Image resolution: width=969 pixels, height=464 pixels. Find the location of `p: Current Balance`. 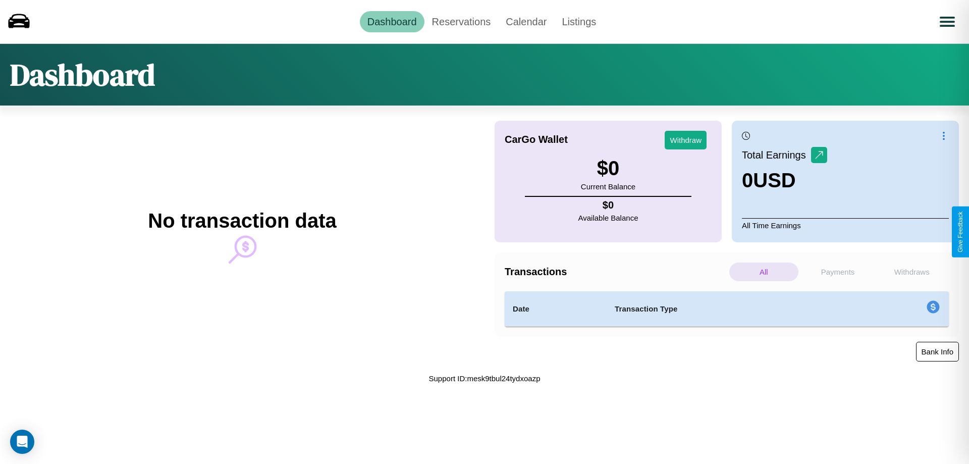

p: Current Balance is located at coordinates (608, 186).